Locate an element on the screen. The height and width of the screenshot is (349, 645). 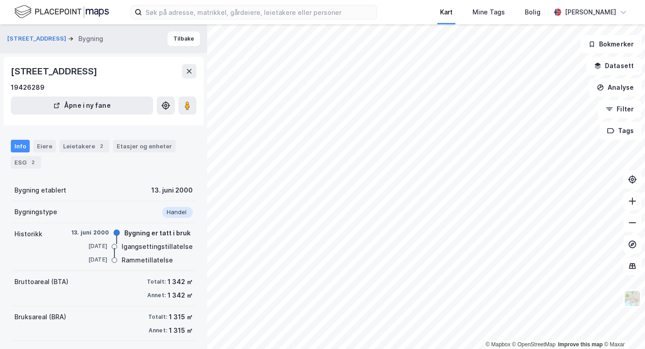
button: Datasett is located at coordinates (614, 66).